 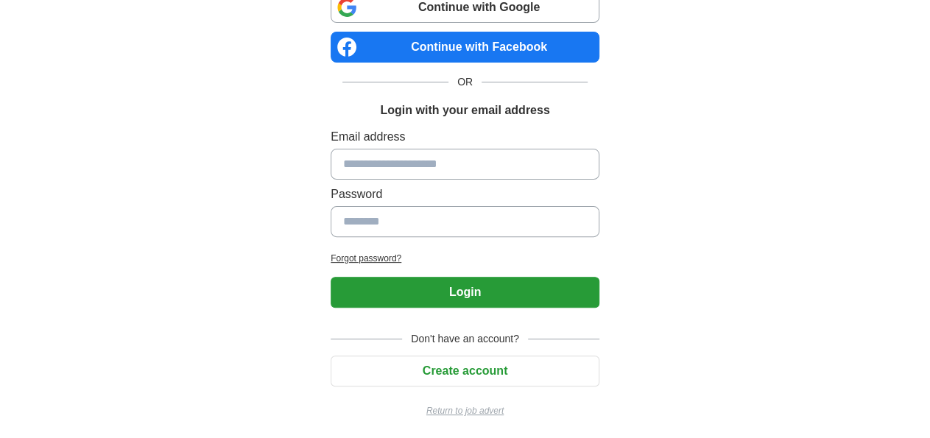 I want to click on span: OR, so click(x=465, y=82).